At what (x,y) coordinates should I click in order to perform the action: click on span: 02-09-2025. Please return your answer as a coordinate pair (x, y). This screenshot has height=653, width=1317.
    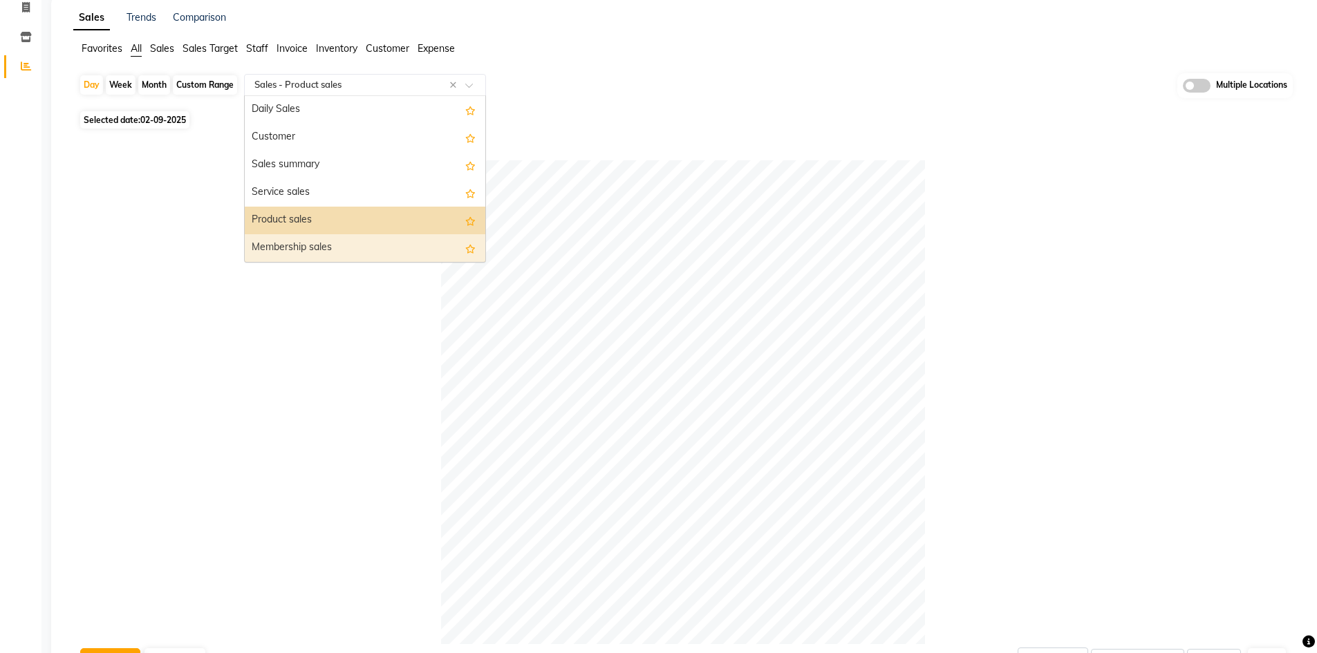
    Looking at the image, I should click on (163, 120).